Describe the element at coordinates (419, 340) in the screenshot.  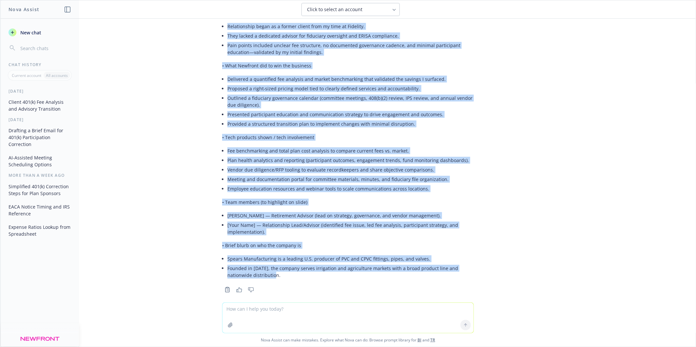
I see `a: BI` at that location.